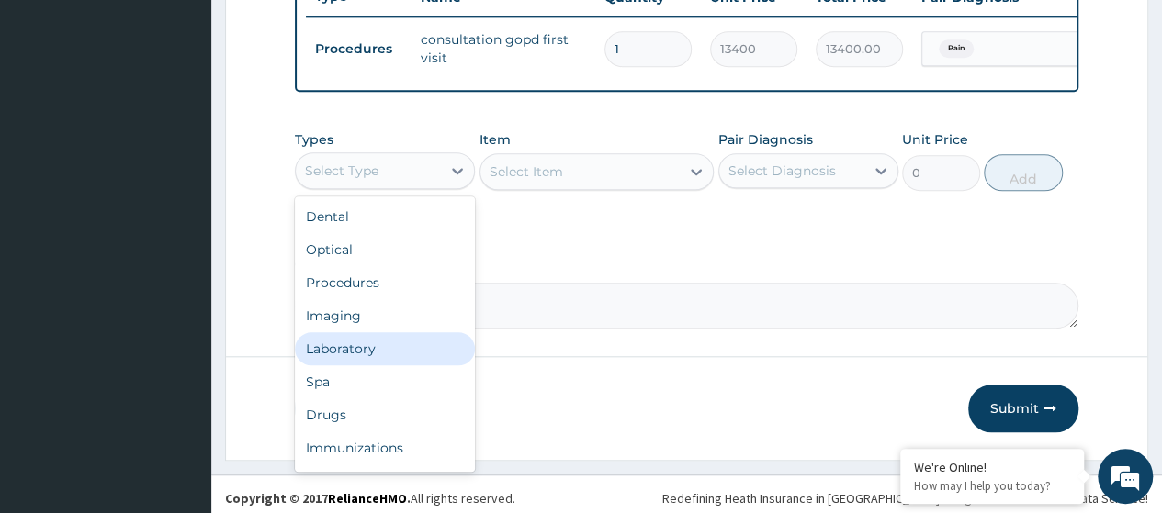 The width and height of the screenshot is (1162, 513). What do you see at coordinates (765, 140) in the screenshot?
I see `label: Pair Diagnosis` at bounding box center [765, 140].